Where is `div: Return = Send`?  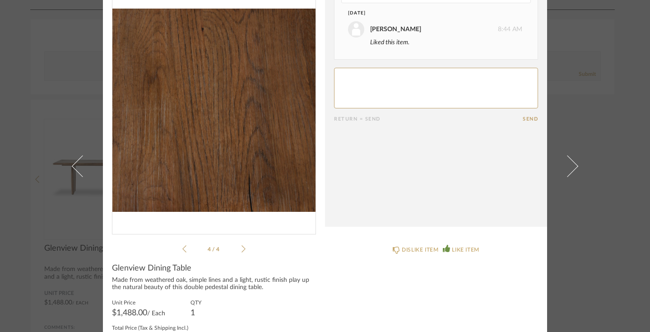
div: Return = Send is located at coordinates (428, 119).